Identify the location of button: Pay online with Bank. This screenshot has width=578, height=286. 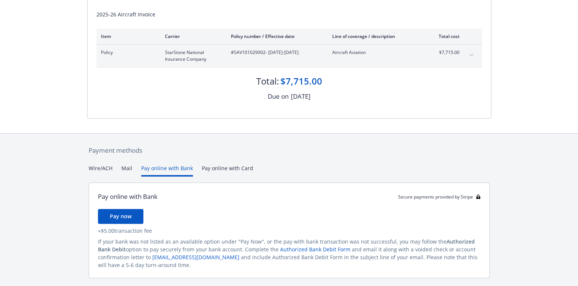
(167, 170).